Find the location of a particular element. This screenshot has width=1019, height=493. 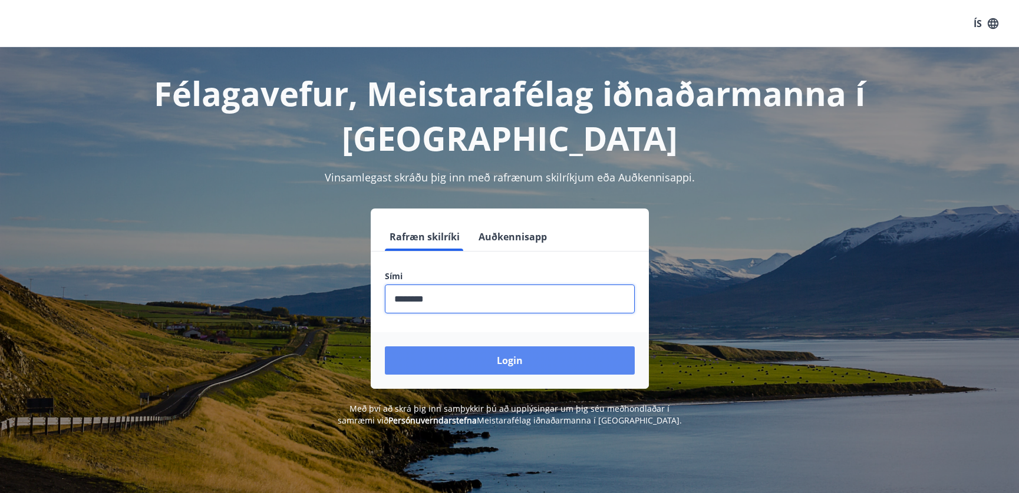

button: ÍS is located at coordinates (986, 24).